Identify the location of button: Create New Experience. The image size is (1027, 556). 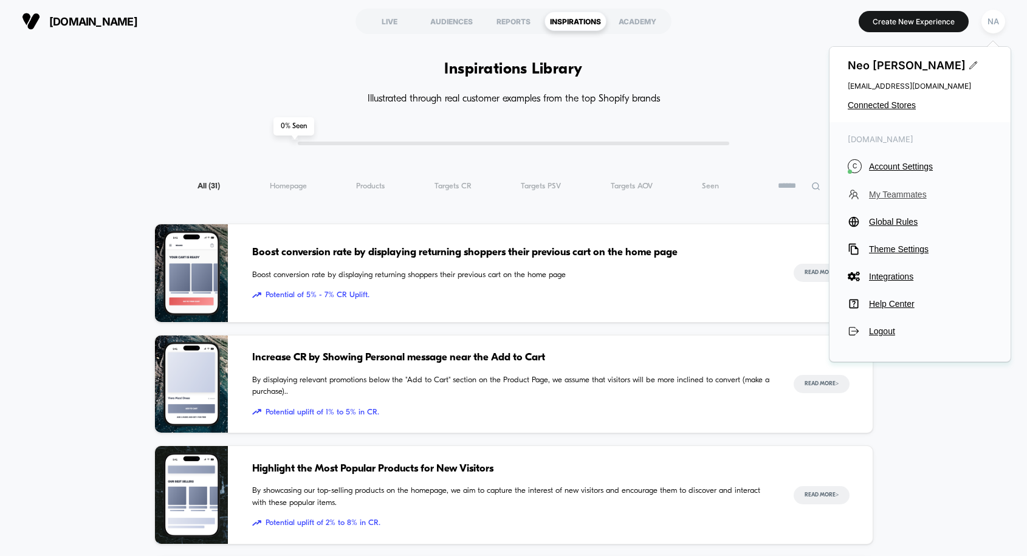
(913, 21).